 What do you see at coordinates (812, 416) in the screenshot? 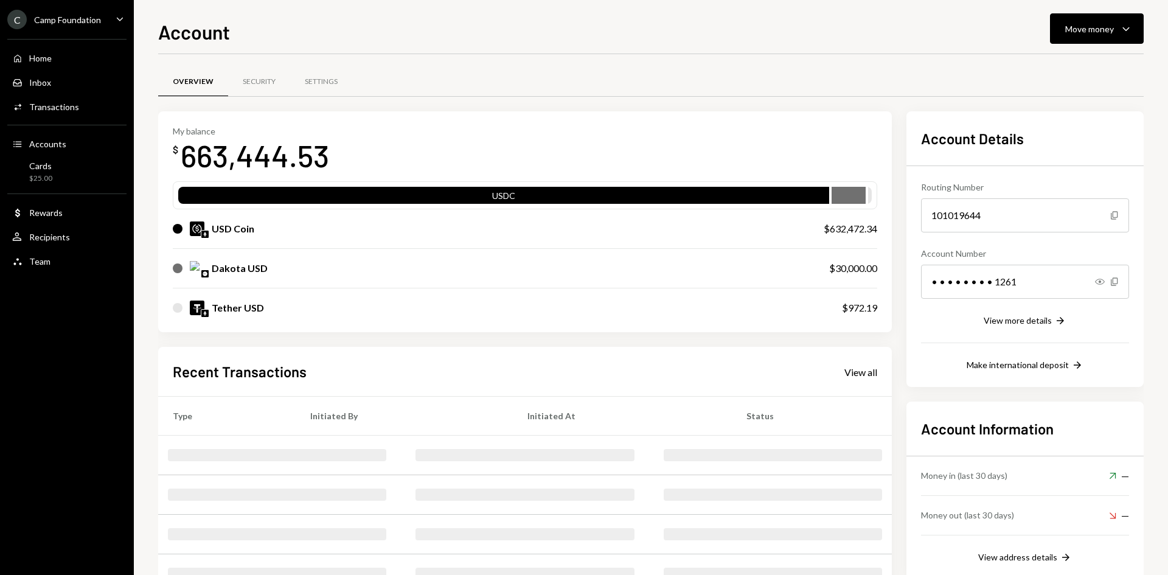
I see `th: Status` at bounding box center [812, 416].